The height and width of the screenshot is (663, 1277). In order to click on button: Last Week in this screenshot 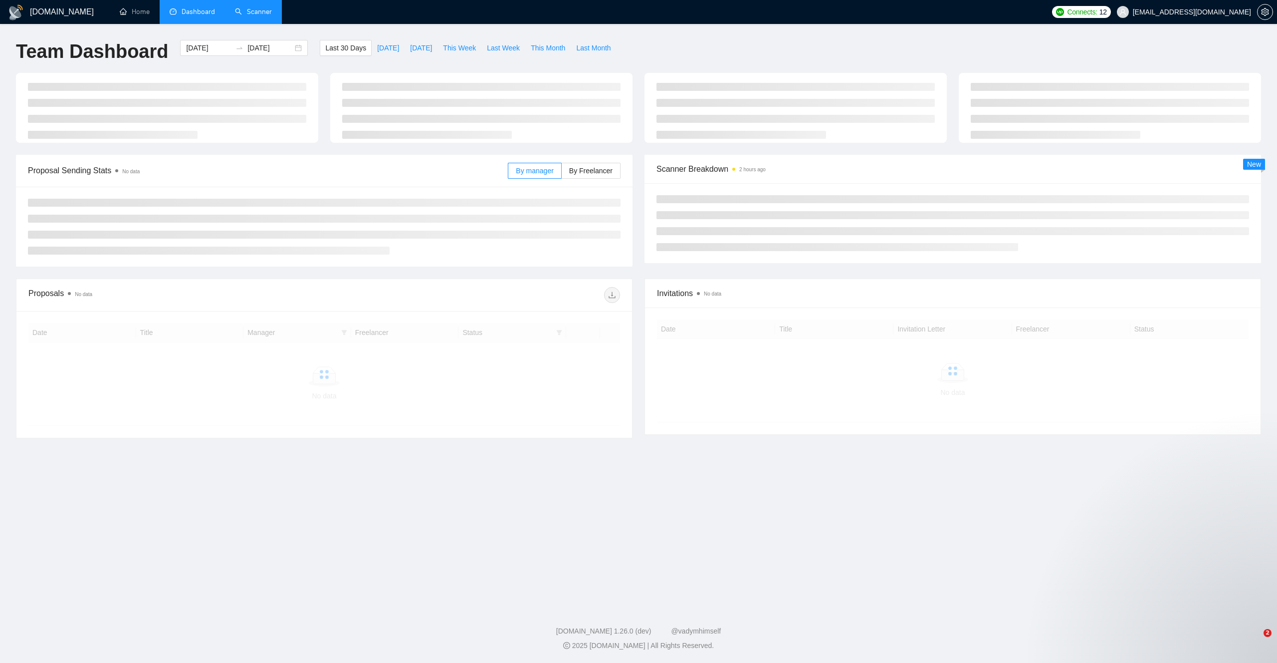, I will do `click(503, 48)`.